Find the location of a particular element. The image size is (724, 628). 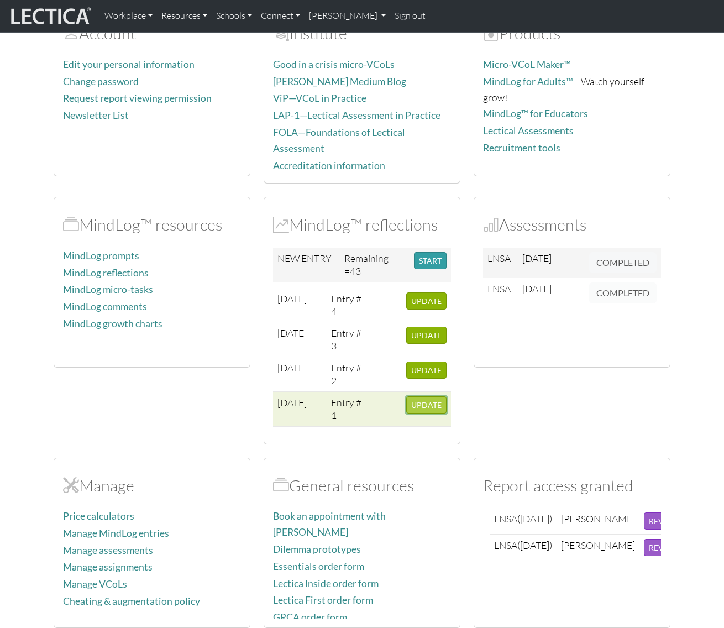

a: Resources is located at coordinates (184, 16).